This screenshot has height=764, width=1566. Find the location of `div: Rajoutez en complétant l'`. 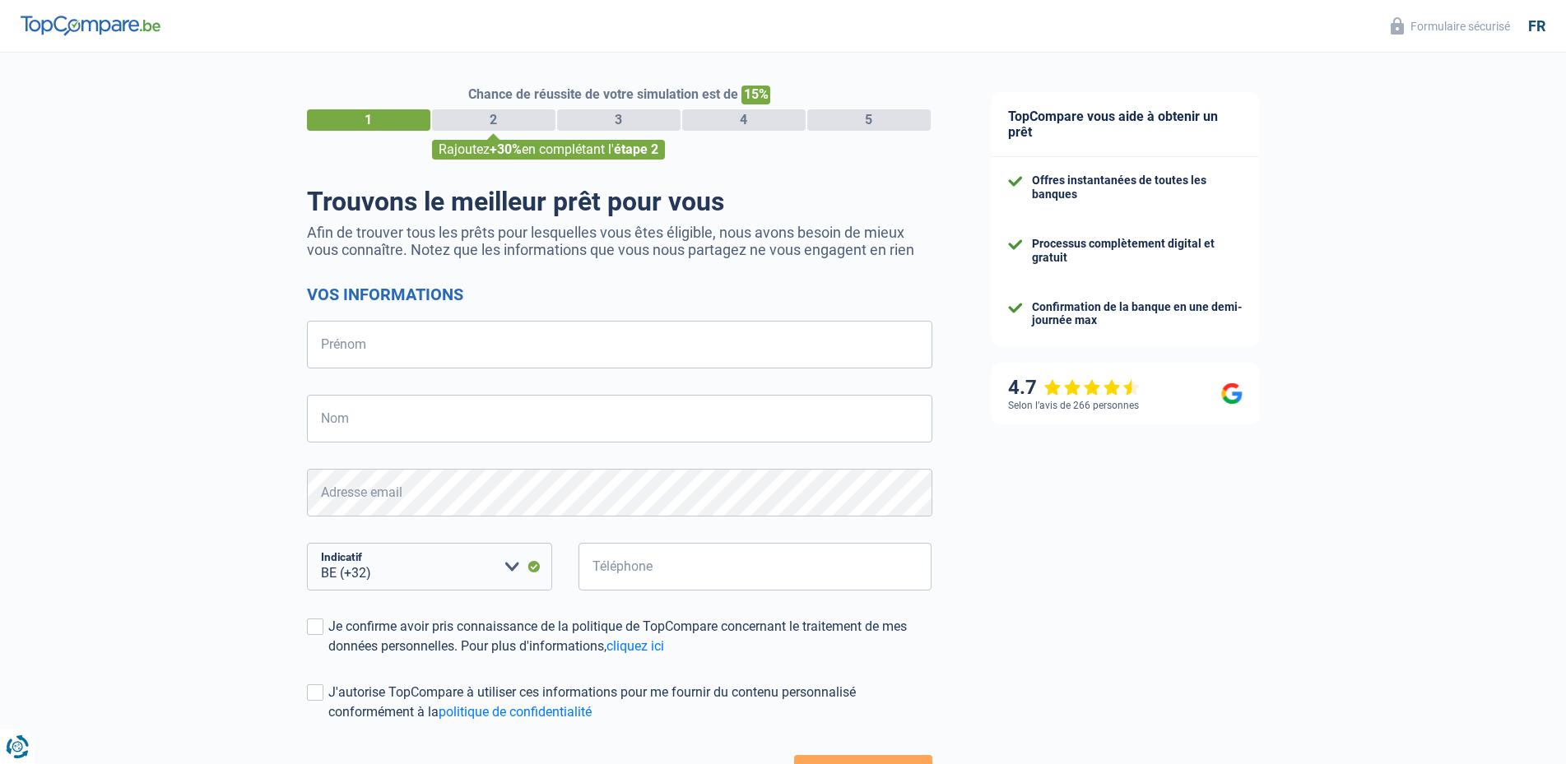

div: Rajoutez en complétant l' is located at coordinates (548, 150).